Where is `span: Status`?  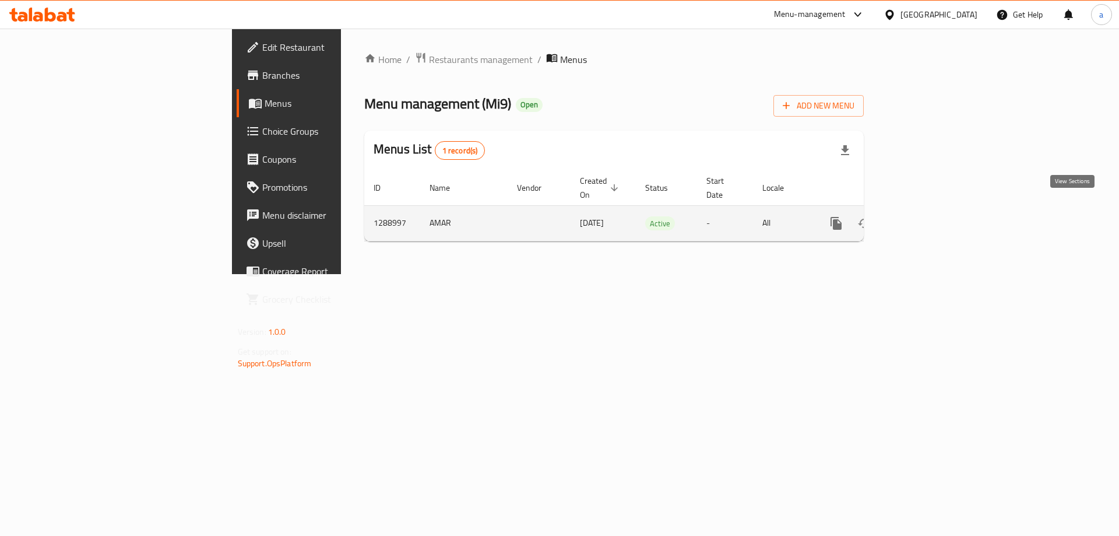 span: Status is located at coordinates (664, 188).